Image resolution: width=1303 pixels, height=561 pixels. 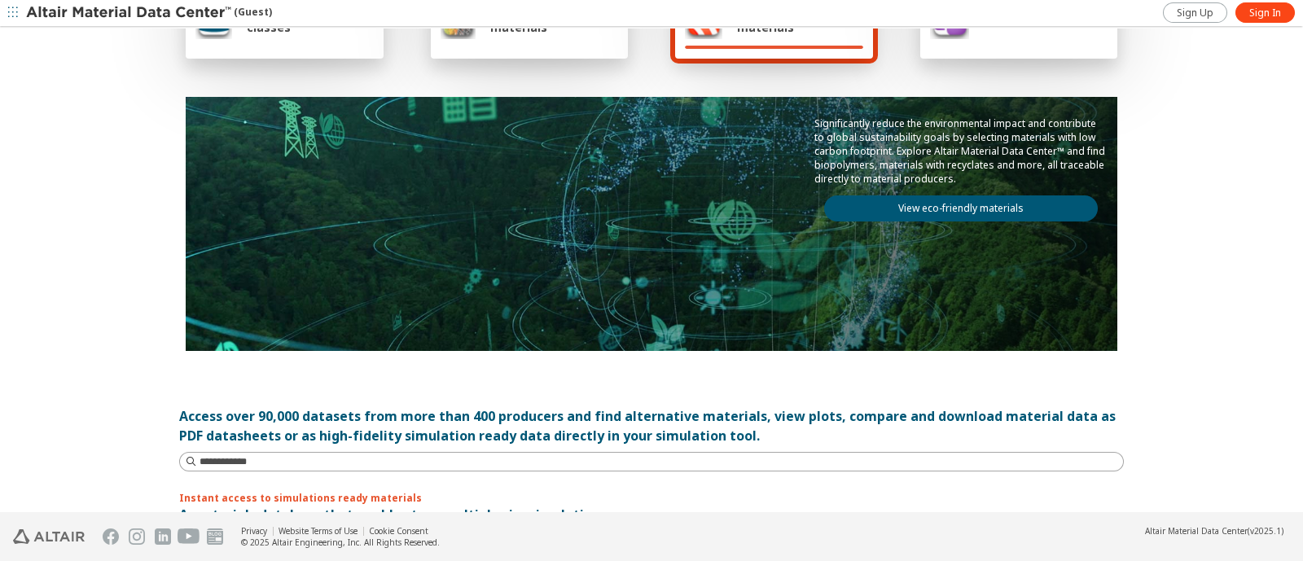 I want to click on div: © 2025 Altair Engineering, Inc. All Rights Reserved., so click(x=341, y=543).